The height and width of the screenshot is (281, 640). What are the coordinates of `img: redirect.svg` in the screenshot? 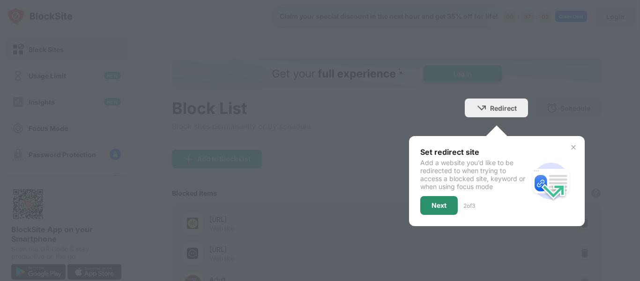 It's located at (551, 181).